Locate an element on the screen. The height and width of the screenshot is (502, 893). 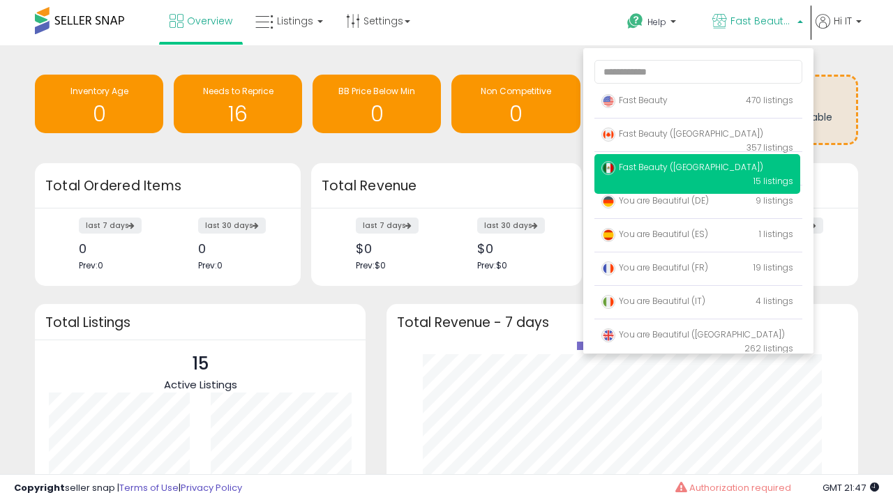
img: uk.png is located at coordinates (609, 336).